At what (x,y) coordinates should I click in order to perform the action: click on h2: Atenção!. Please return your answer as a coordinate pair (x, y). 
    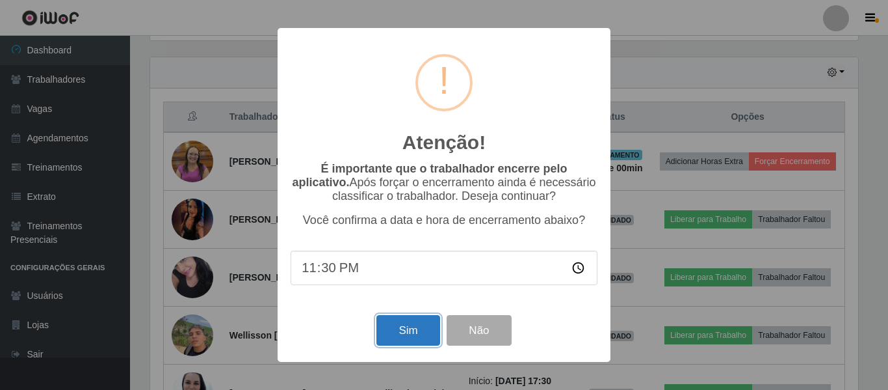
    Looking at the image, I should click on (444, 142).